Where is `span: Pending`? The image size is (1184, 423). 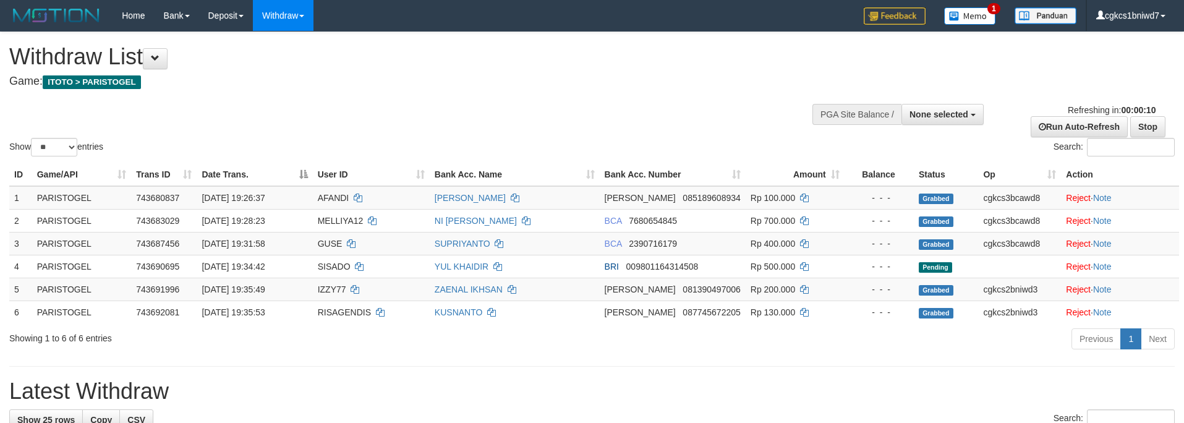 span: Pending is located at coordinates (936, 267).